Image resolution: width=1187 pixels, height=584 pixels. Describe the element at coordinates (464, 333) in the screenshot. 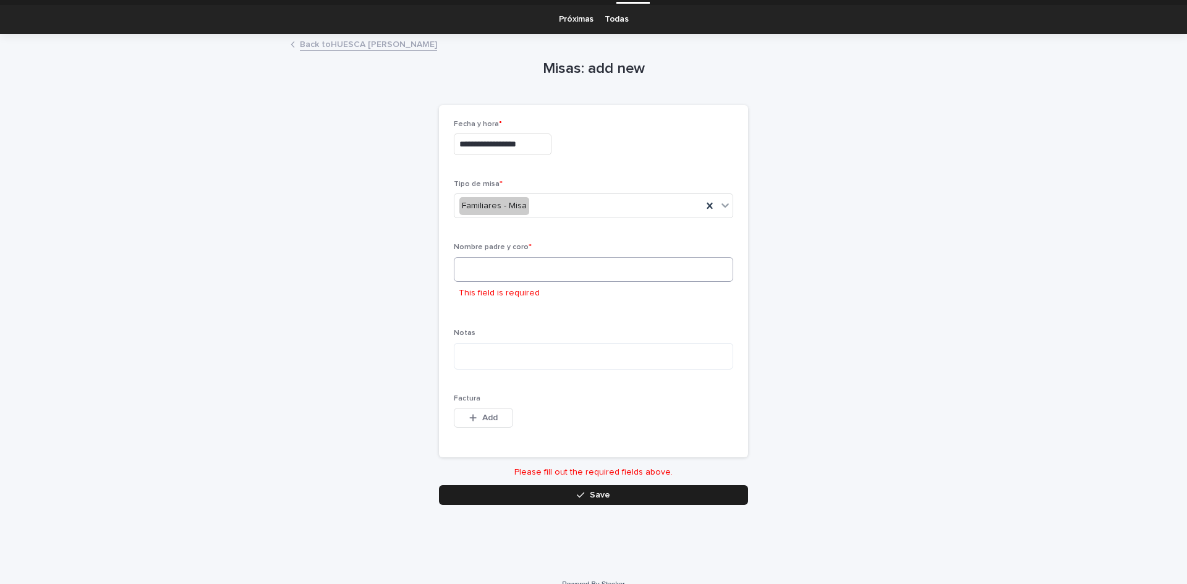

I see `span: Notas` at that location.